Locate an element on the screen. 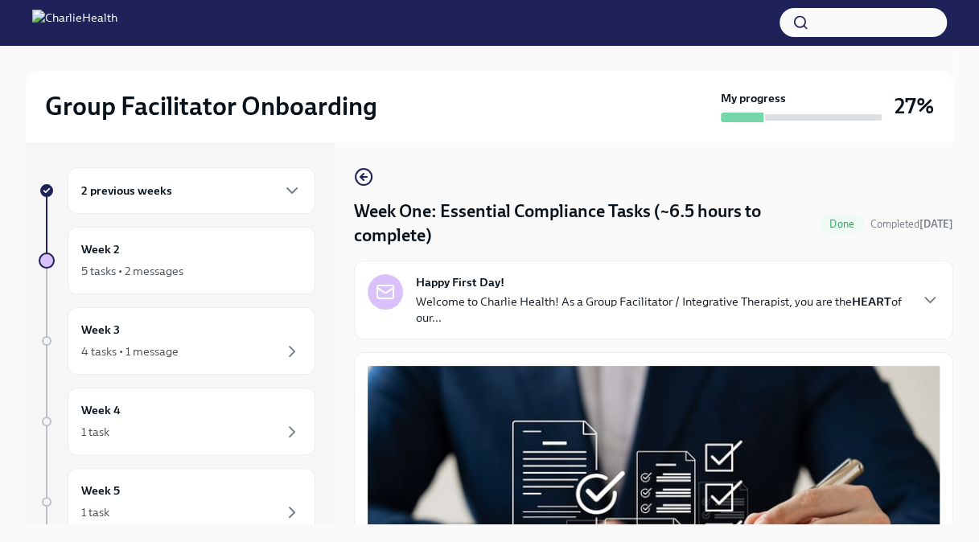  h6: 2 previous weeks is located at coordinates (126, 191).